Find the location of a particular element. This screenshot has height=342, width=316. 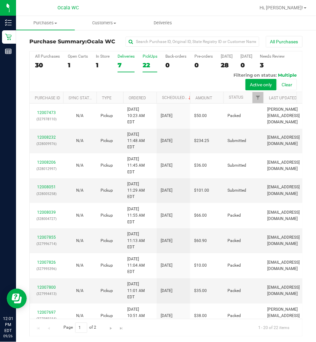

a: 12008039 is located at coordinates (46, 213).